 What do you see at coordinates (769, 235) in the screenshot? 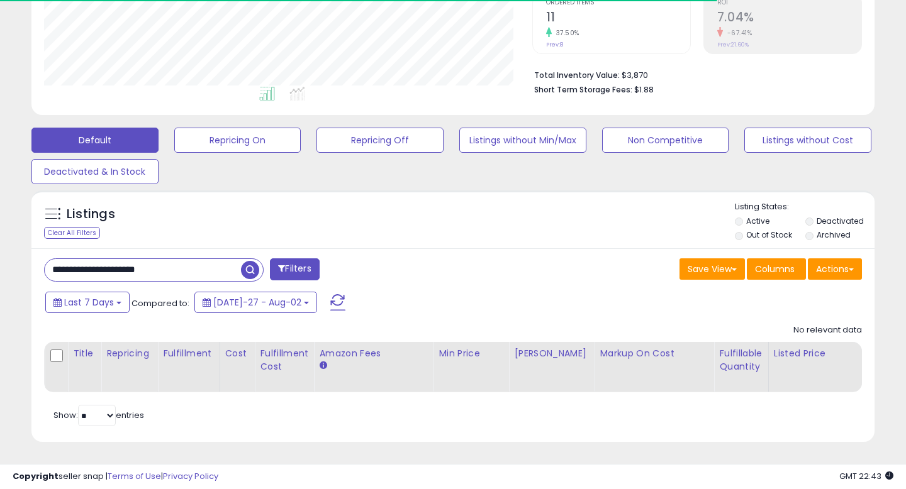
I see `label: Out of Stock` at bounding box center [769, 235].